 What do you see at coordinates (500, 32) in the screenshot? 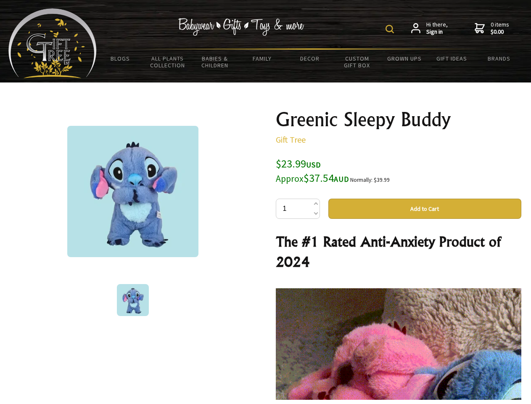
I see `strong: $0.00` at bounding box center [500, 32].